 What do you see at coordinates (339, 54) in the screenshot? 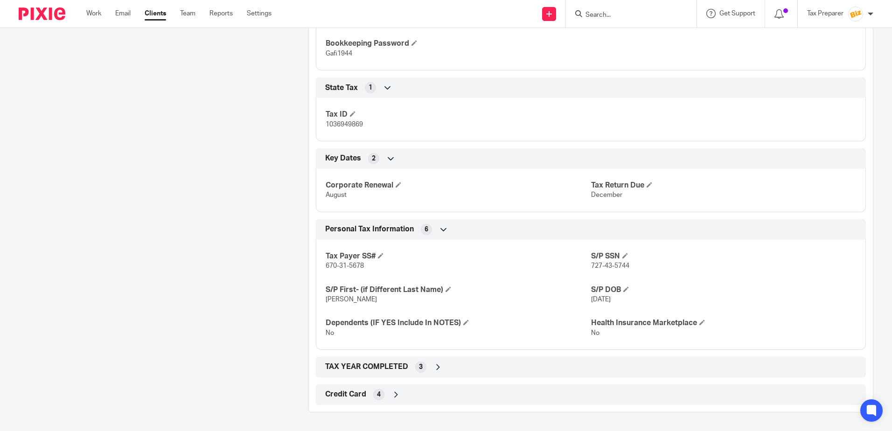
I see `span: Gafi1944` at bounding box center [339, 54].